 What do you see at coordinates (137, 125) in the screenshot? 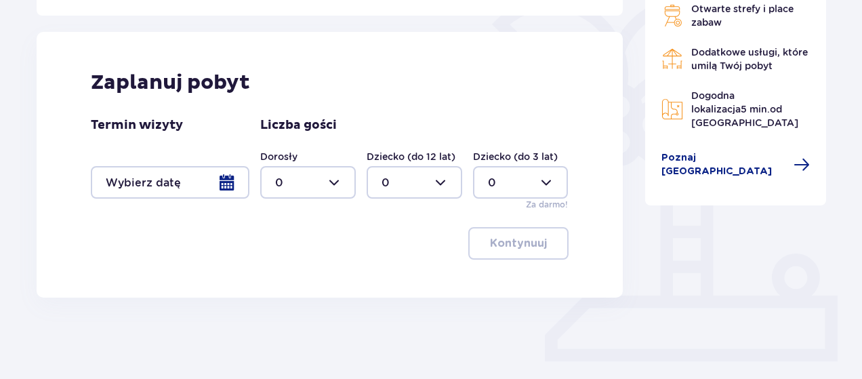
I see `p: Termin wizyty` at bounding box center [137, 125].